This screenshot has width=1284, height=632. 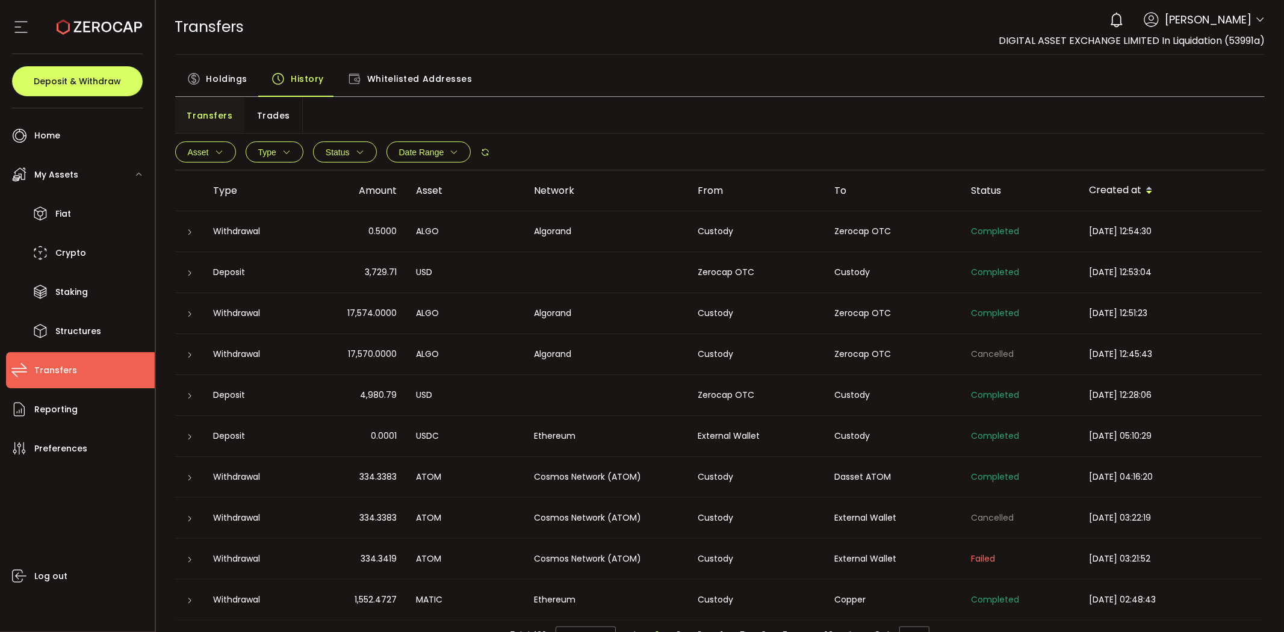 I want to click on span: Crypto, so click(x=70, y=253).